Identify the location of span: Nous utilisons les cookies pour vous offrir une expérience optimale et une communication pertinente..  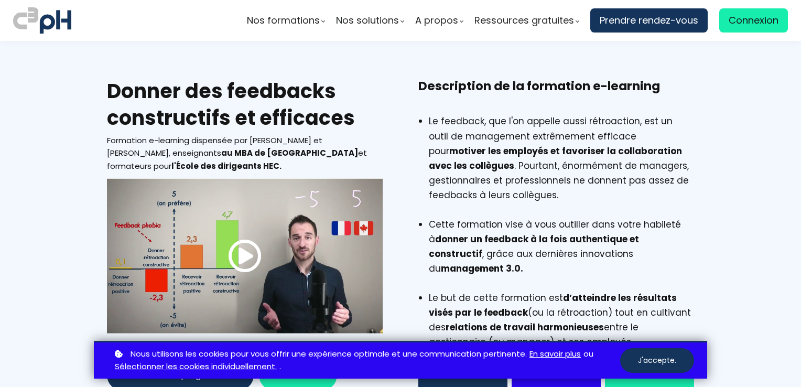
(329, 354).